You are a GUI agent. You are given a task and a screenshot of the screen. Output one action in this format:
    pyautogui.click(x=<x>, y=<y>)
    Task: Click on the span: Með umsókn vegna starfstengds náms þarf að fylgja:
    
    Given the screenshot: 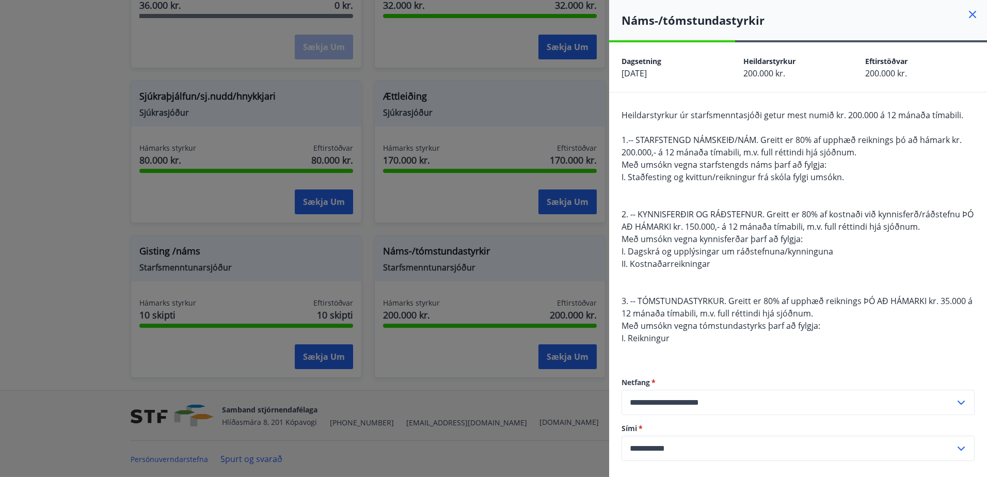 What is the action you would take?
    pyautogui.click(x=724, y=165)
    